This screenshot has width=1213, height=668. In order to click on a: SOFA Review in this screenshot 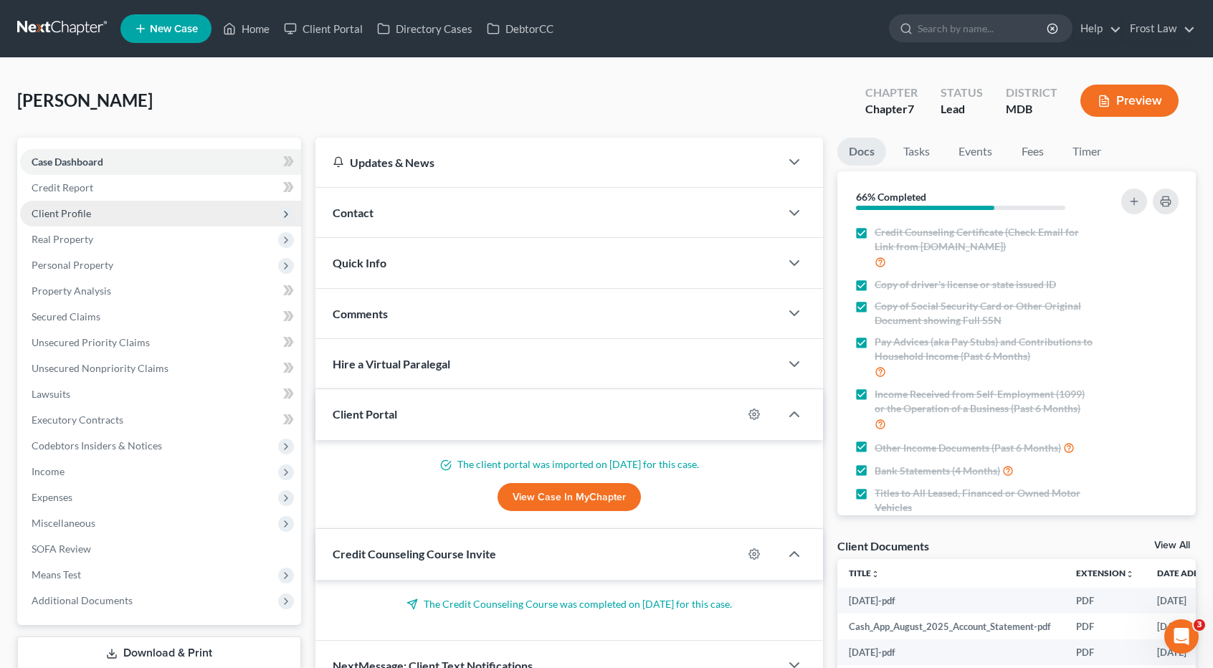, I will do `click(161, 549)`.